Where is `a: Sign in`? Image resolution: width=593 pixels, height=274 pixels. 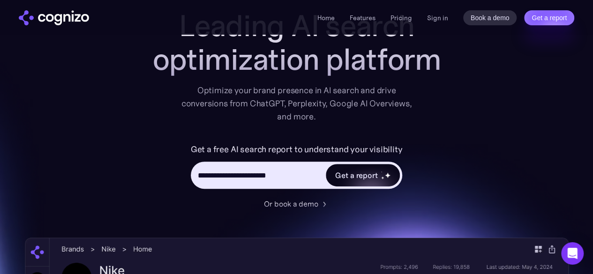
a: Sign in is located at coordinates (437, 18).